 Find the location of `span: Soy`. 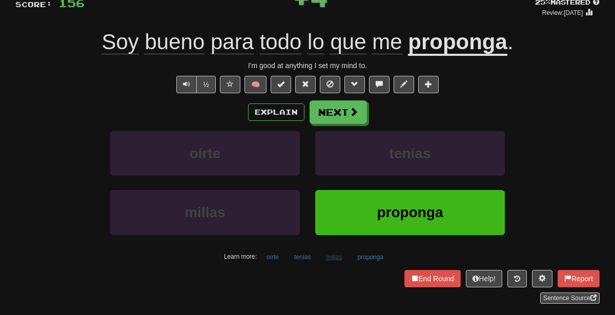

span: Soy is located at coordinates (120, 42).